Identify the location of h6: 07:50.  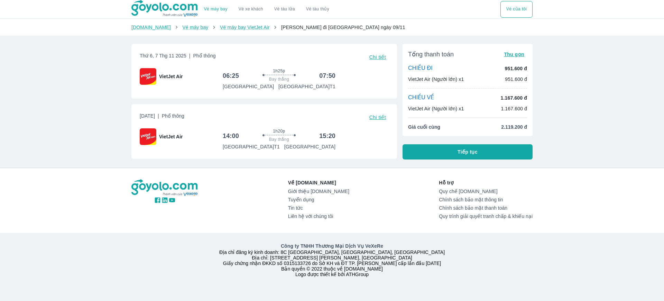
(327, 76).